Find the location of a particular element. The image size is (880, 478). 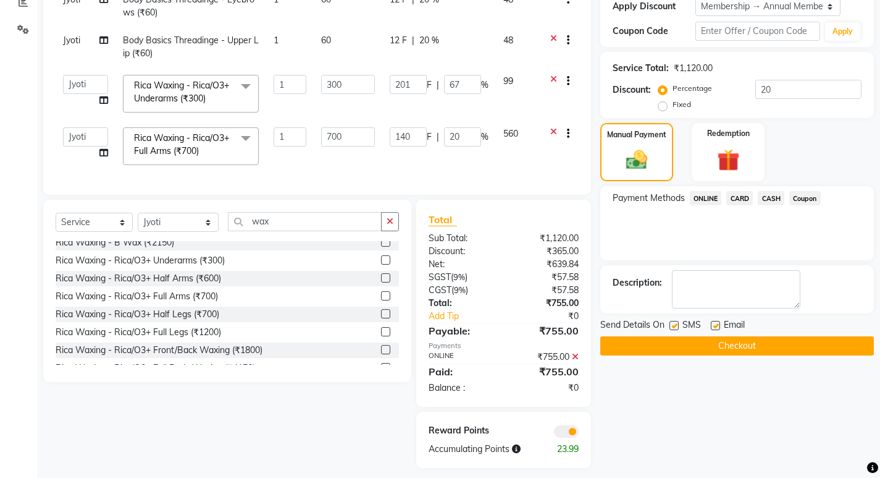

span: 60 is located at coordinates (326, 40).